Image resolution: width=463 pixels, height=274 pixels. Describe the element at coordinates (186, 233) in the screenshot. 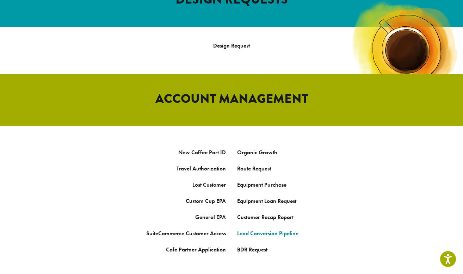

I see `a: SuiteCommerce Customer Access` at that location.